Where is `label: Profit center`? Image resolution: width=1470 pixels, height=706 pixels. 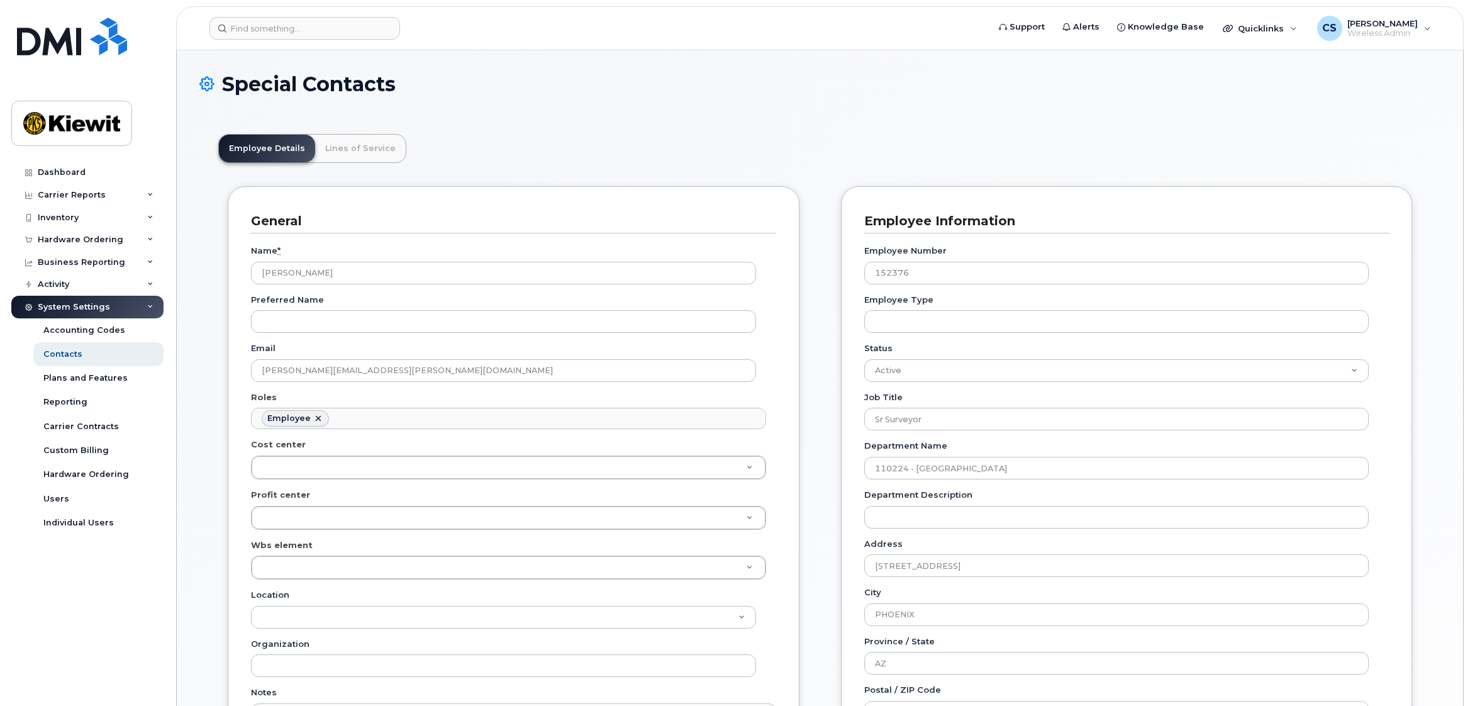 label: Profit center is located at coordinates (281, 494).